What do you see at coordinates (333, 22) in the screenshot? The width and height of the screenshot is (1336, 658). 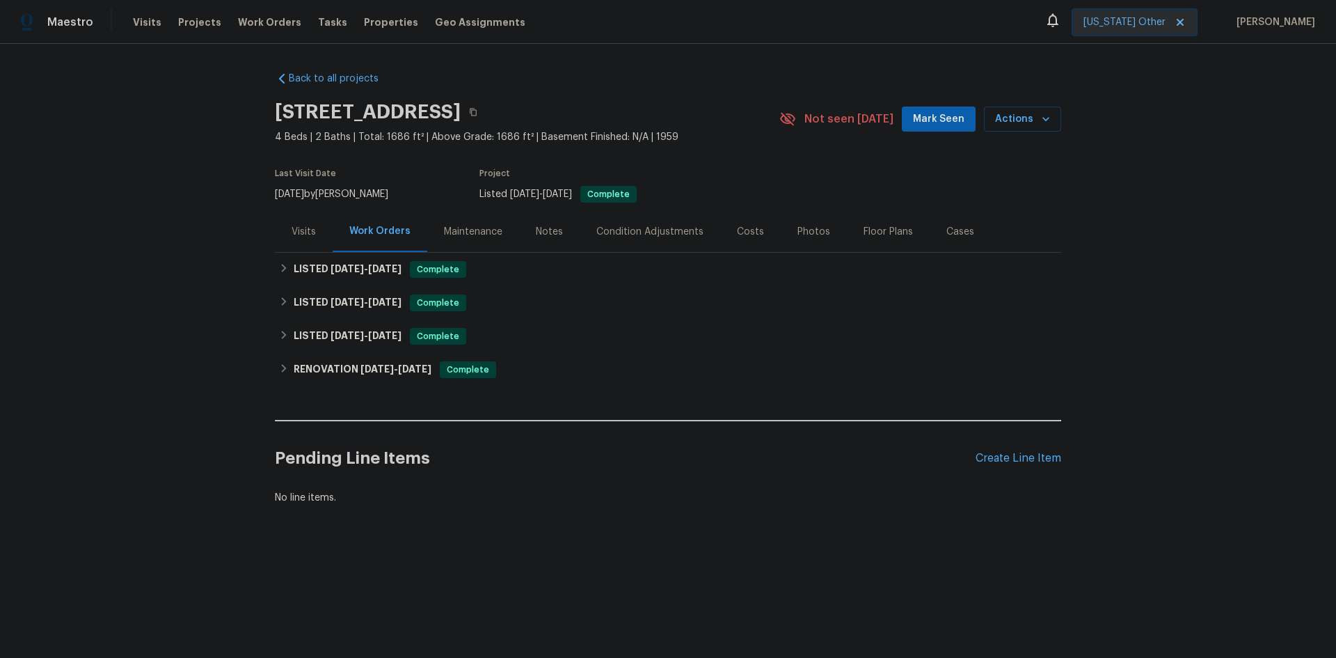 I see `span: Tasks` at bounding box center [333, 22].